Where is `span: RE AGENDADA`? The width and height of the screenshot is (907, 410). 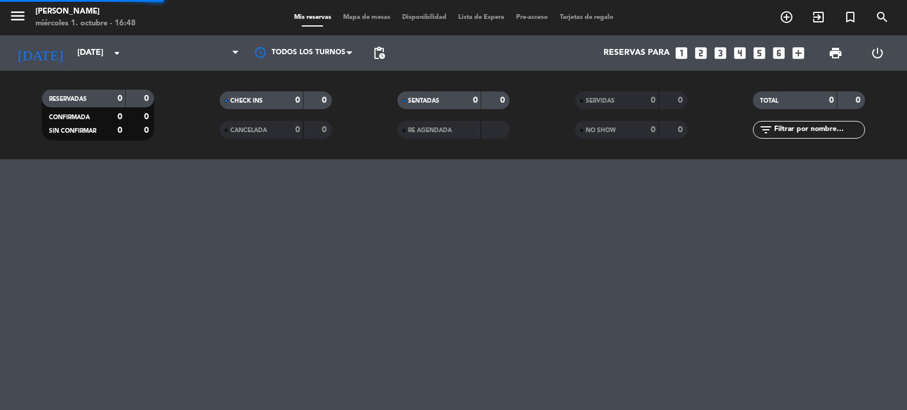
span: RE AGENDADA is located at coordinates (430, 131).